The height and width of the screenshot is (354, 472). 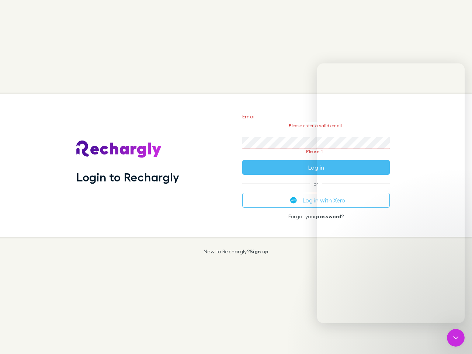 What do you see at coordinates (316, 152) in the screenshot?
I see `p: Please fill` at bounding box center [316, 152].